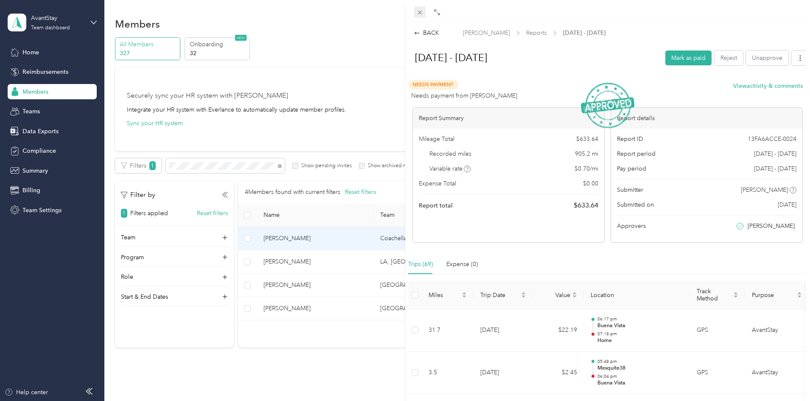 The height and width of the screenshot is (401, 810). What do you see at coordinates (450, 154) in the screenshot?
I see `span: Recorded miles` at bounding box center [450, 154].